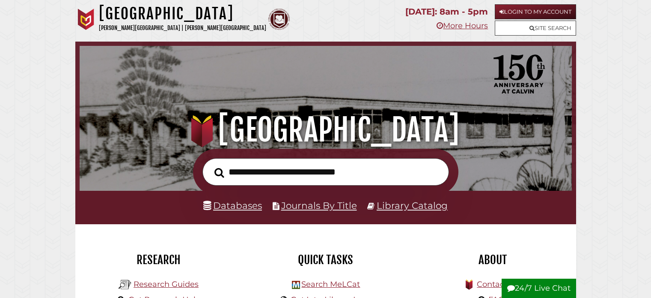  I want to click on a: Journals By Title, so click(319, 205).